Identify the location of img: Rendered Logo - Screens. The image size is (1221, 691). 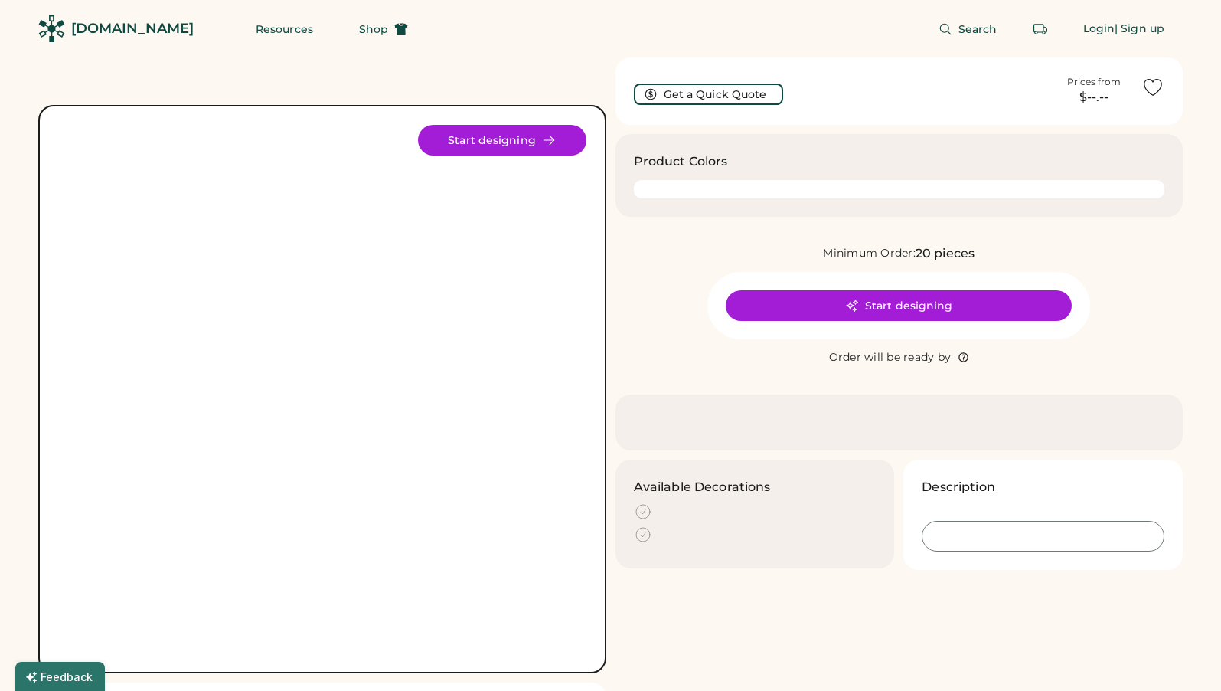
(51, 28).